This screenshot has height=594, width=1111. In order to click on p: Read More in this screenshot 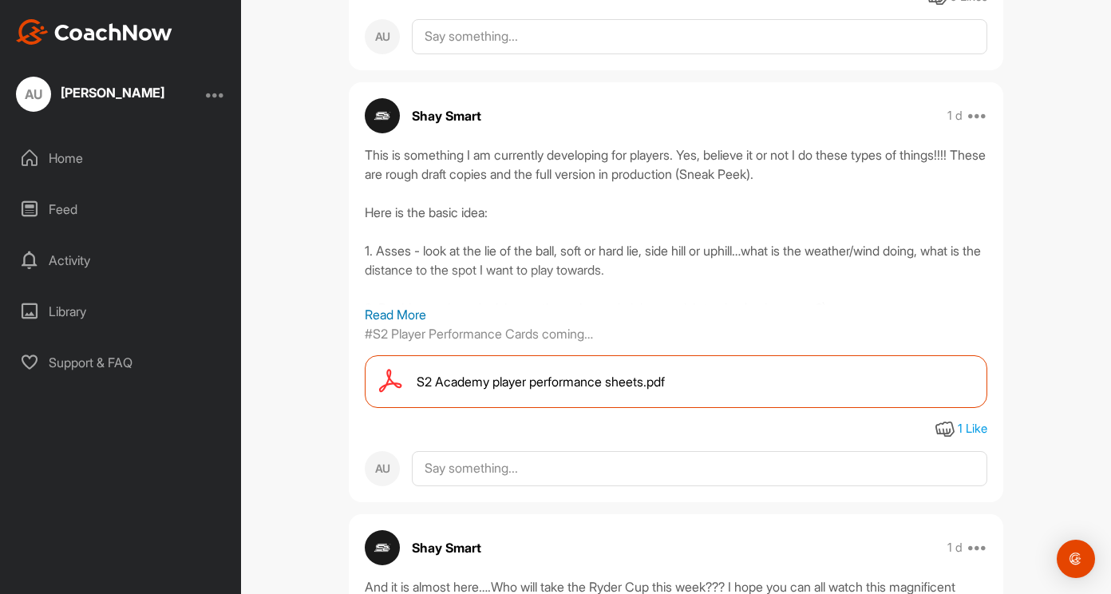, I will do `click(676, 315)`.